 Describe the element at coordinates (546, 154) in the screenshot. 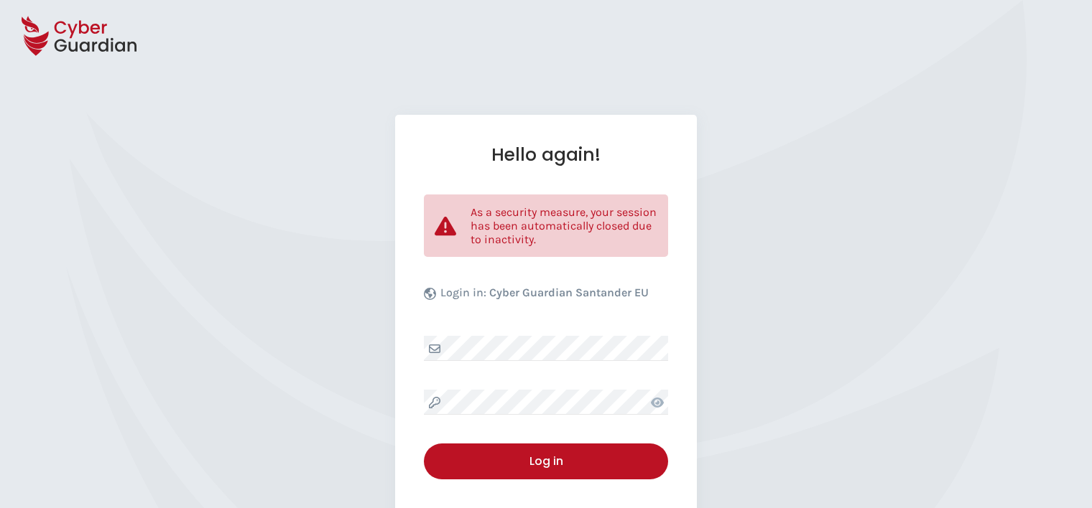

I see `h1: Hello again!` at that location.